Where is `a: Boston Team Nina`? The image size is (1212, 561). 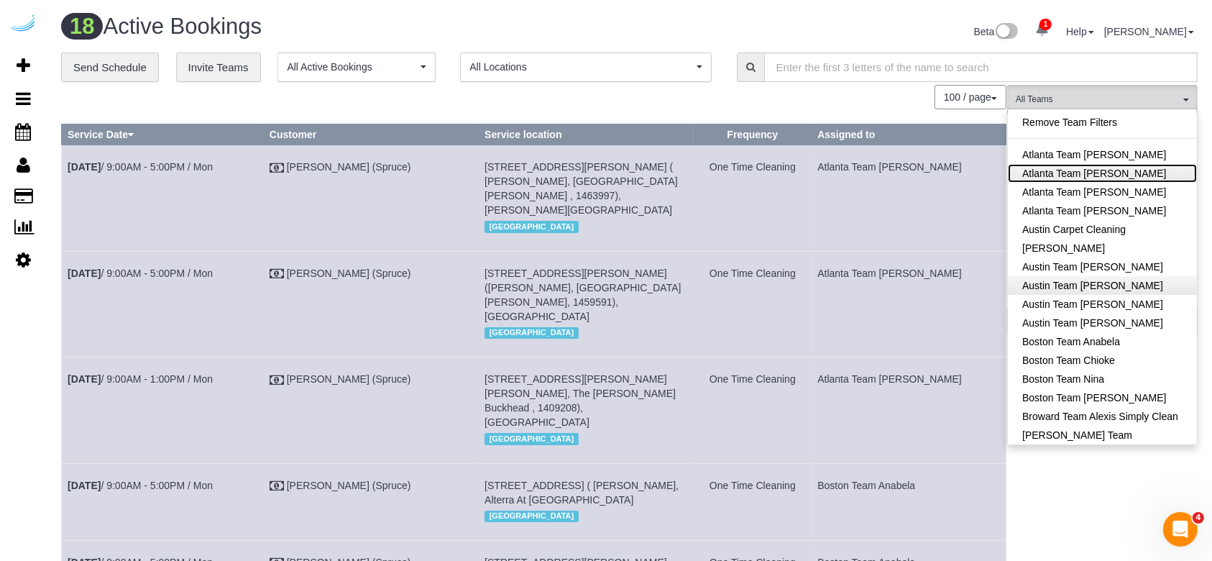
a: Boston Team Nina is located at coordinates (1102, 379).